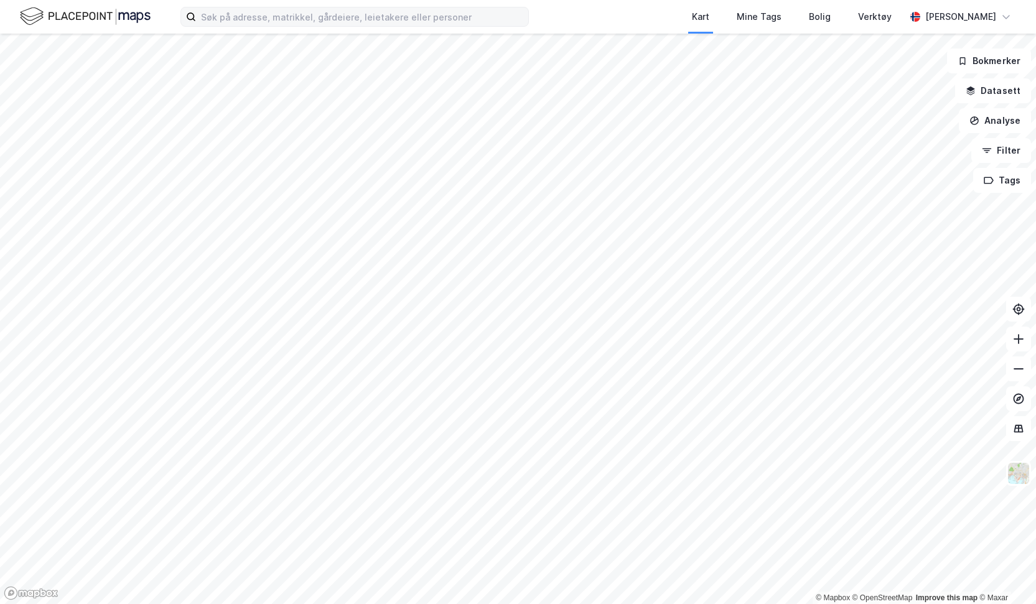  What do you see at coordinates (85, 16) in the screenshot?
I see `img: logo.f888ab2527a4732fd821a326f86c7f29.svg` at bounding box center [85, 16].